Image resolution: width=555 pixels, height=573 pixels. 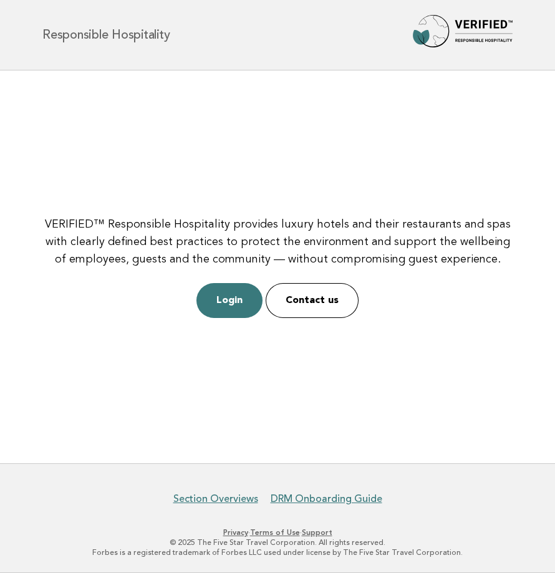 I want to click on a: Privacy, so click(x=236, y=533).